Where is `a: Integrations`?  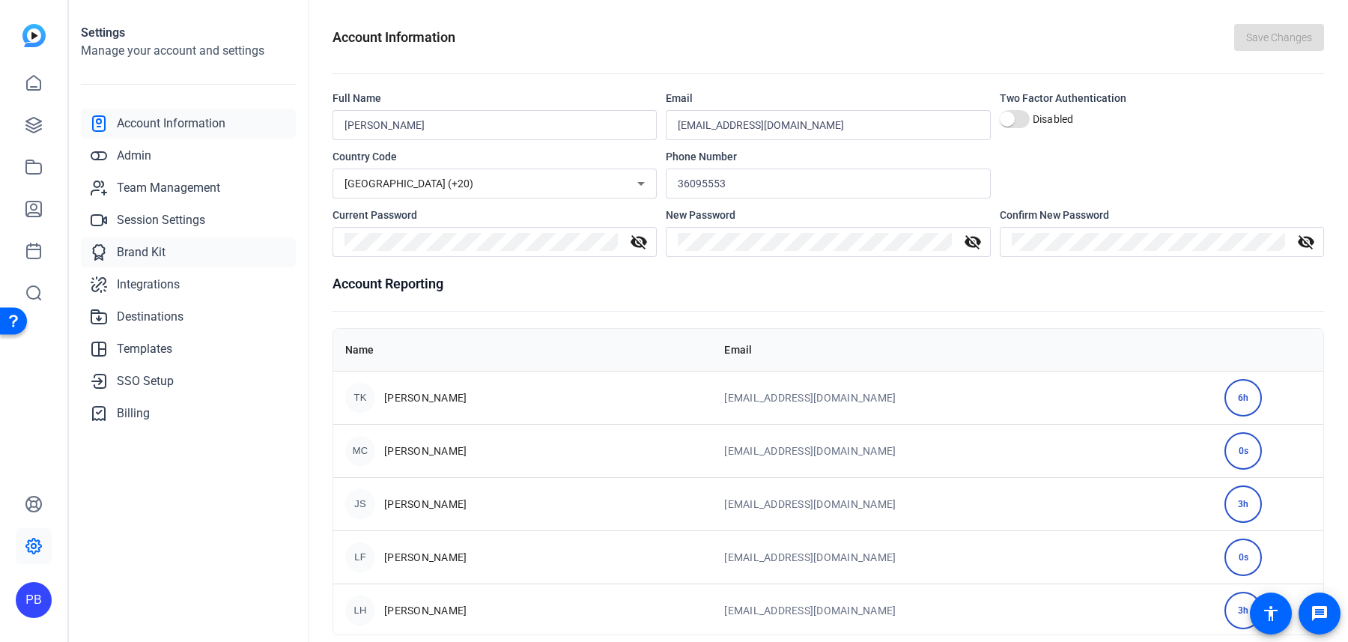 a: Integrations is located at coordinates (188, 285).